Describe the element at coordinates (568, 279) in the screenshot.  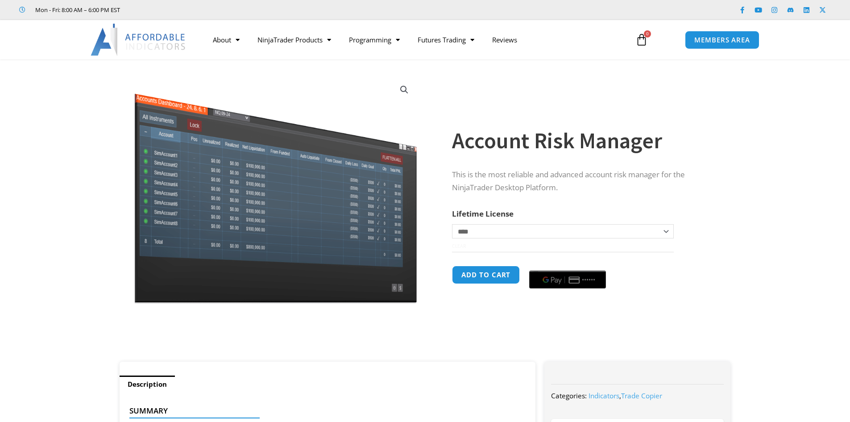
I see `button: Buy with GPay` at that location.